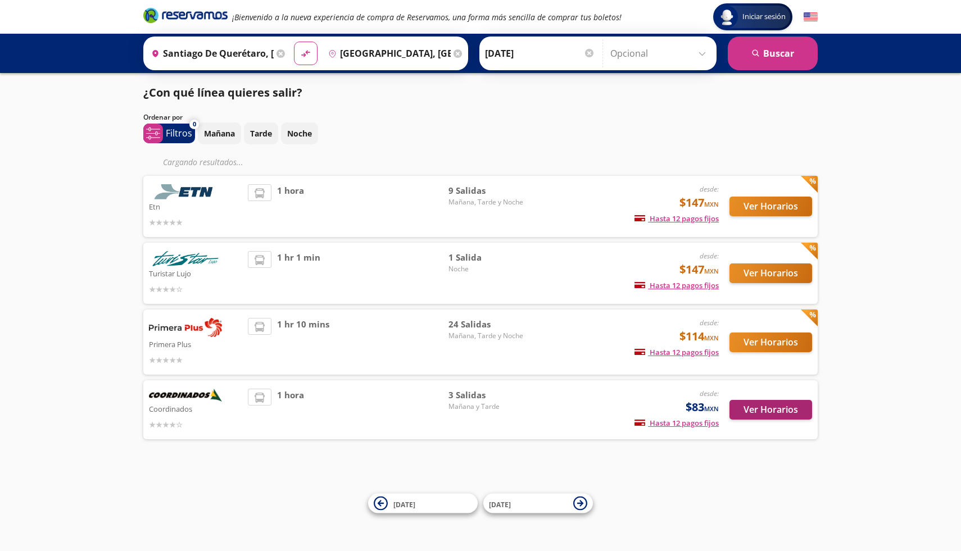 Image resolution: width=961 pixels, height=551 pixels. I want to click on p: Filtros, so click(179, 133).